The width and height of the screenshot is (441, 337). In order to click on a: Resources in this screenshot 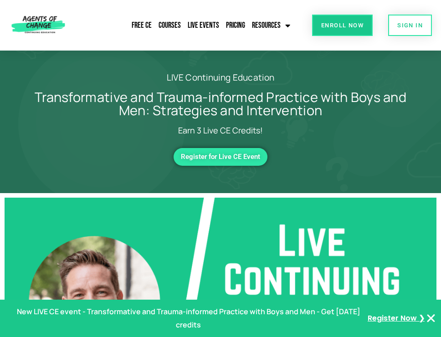, I will do `click(271, 26)`.